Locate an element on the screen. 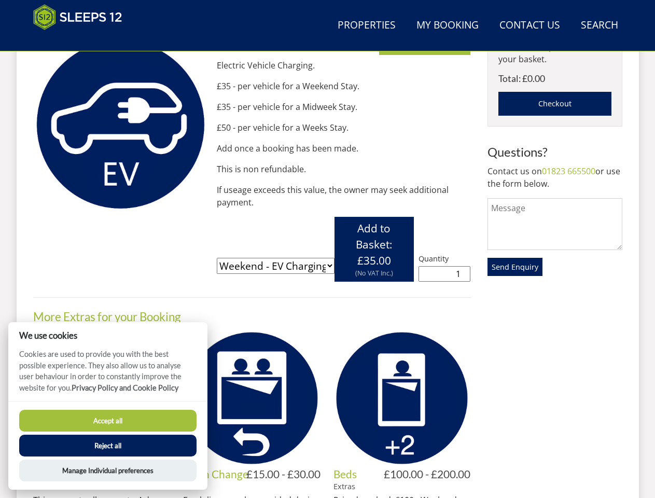  img: Linen Change is located at coordinates (252, 398).